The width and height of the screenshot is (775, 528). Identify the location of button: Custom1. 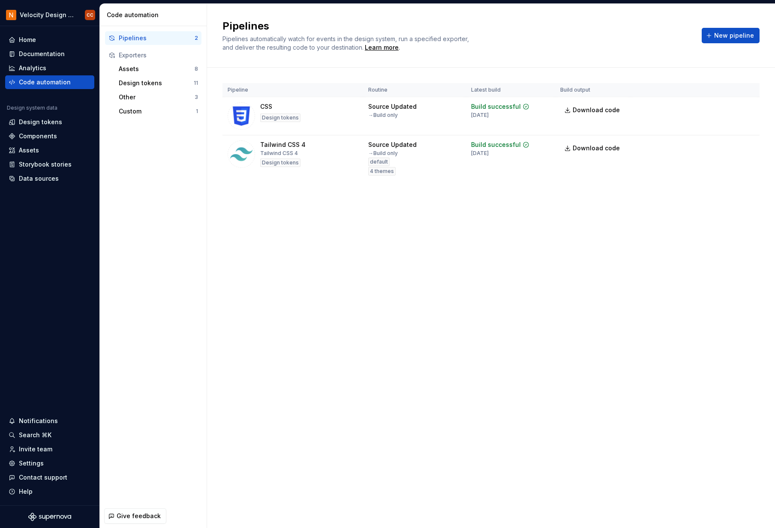
(158, 111).